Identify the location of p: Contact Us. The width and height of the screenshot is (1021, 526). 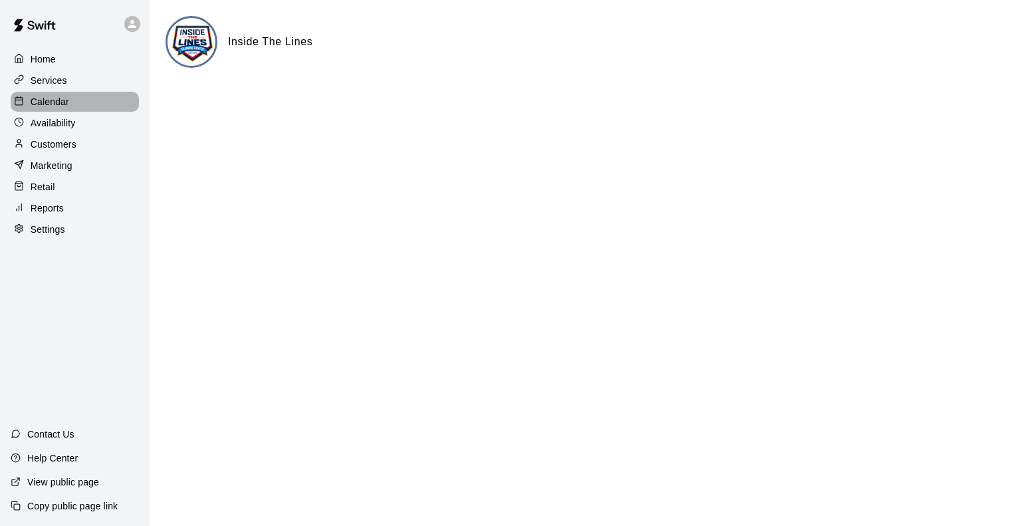
(51, 434).